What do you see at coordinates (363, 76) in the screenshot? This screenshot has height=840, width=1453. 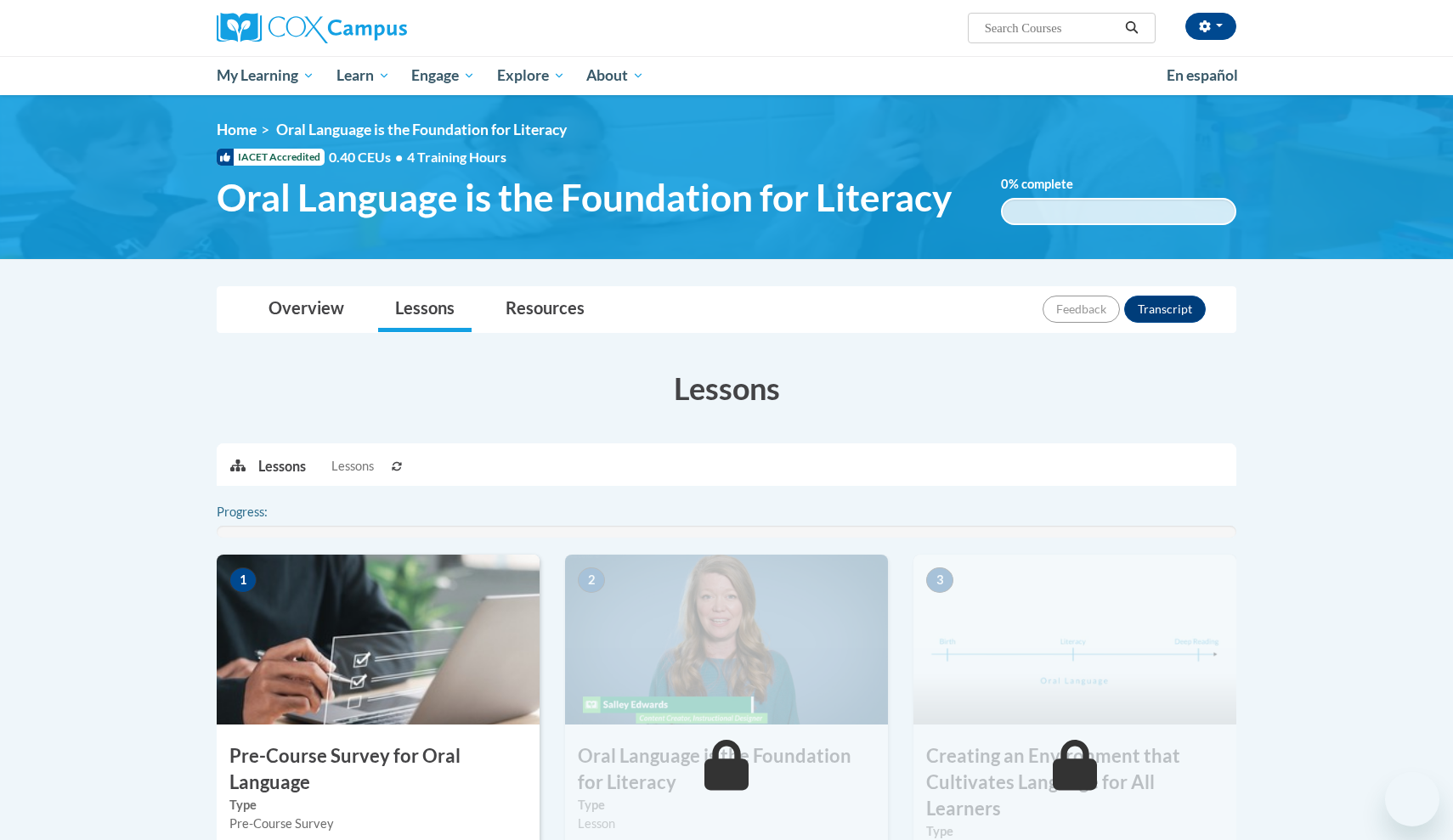 I see `span: Learn` at bounding box center [363, 76].